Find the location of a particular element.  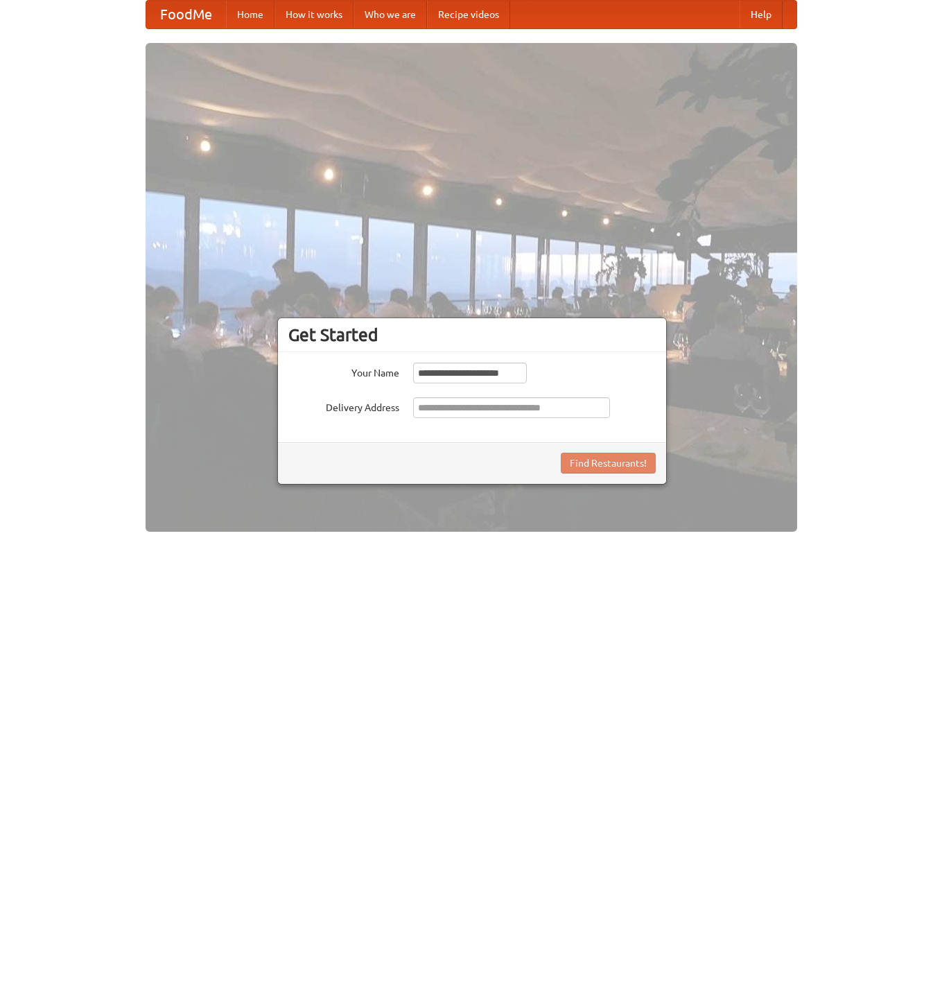

h3: Get Started is located at coordinates (472, 335).